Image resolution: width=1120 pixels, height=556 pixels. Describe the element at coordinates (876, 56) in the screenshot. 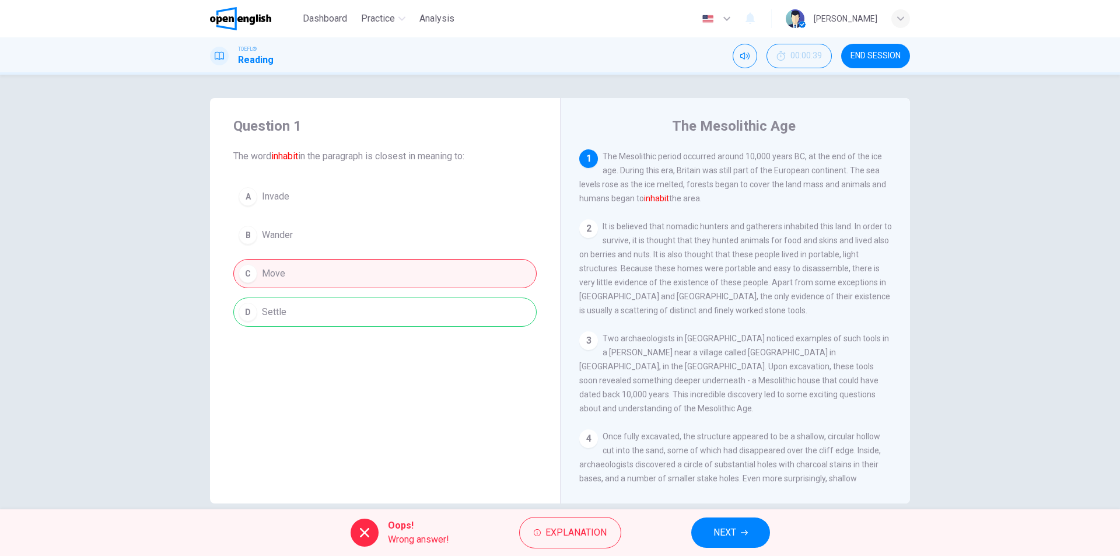

I see `button: END SESSION` at that location.